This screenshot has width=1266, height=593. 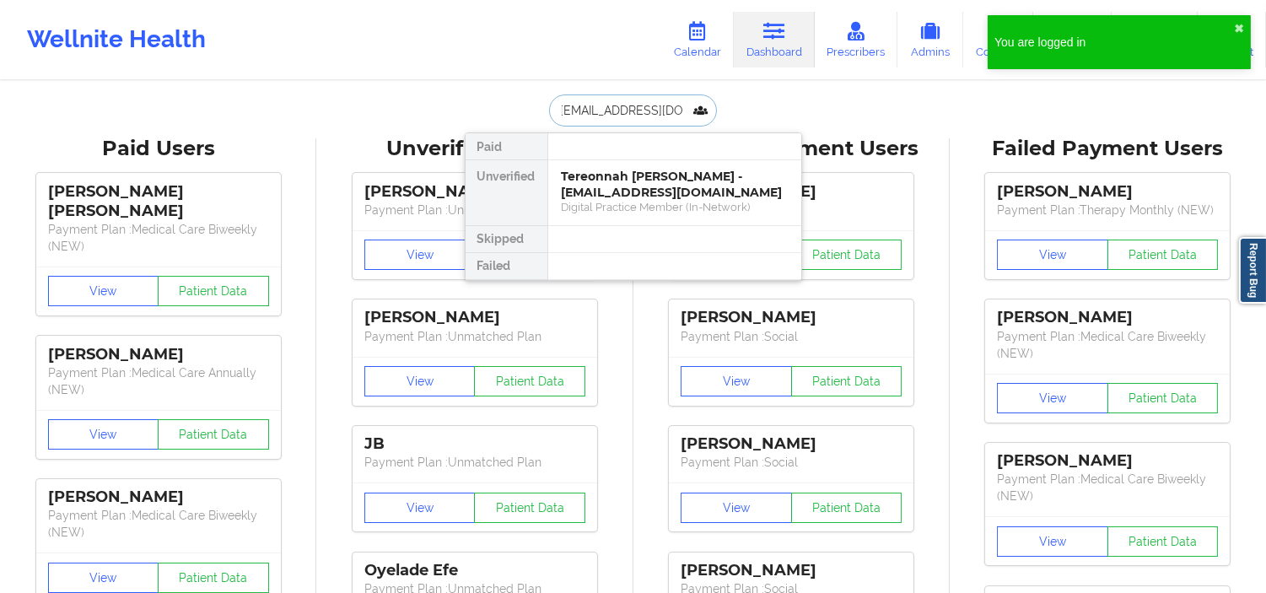 I want to click on p: Payment Plan : Therapy Monthly (NEW), so click(x=1108, y=210).